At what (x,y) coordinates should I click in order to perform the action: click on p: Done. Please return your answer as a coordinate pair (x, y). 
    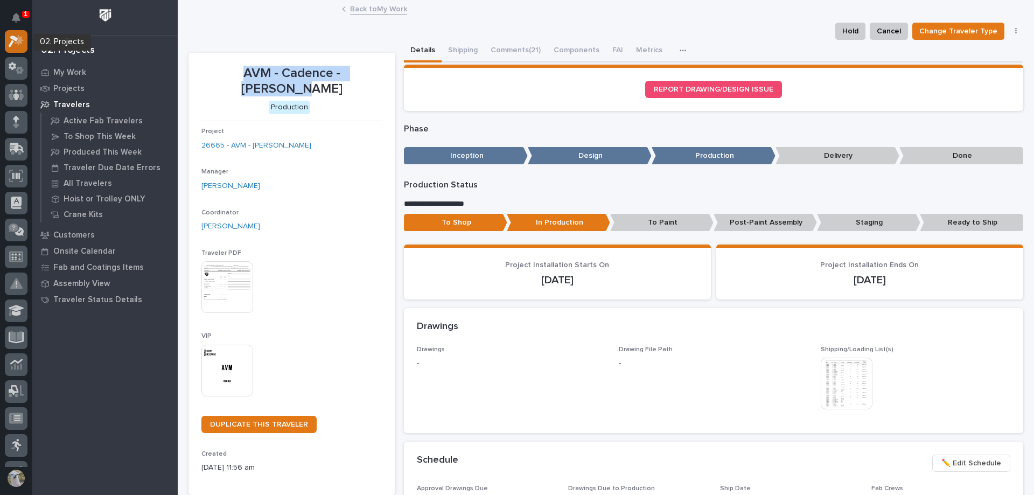
    Looking at the image, I should click on (961, 156).